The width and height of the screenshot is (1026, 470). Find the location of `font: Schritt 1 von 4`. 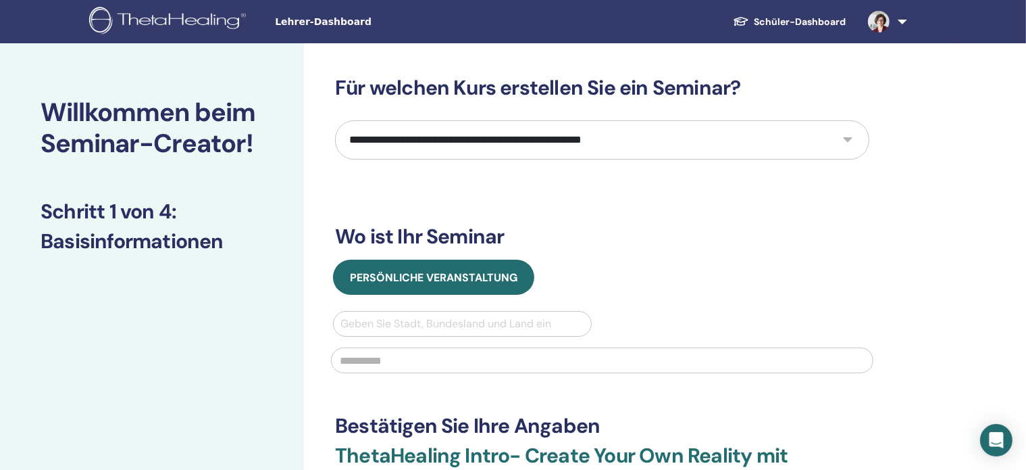

font: Schritt 1 von 4 is located at coordinates (106, 211).